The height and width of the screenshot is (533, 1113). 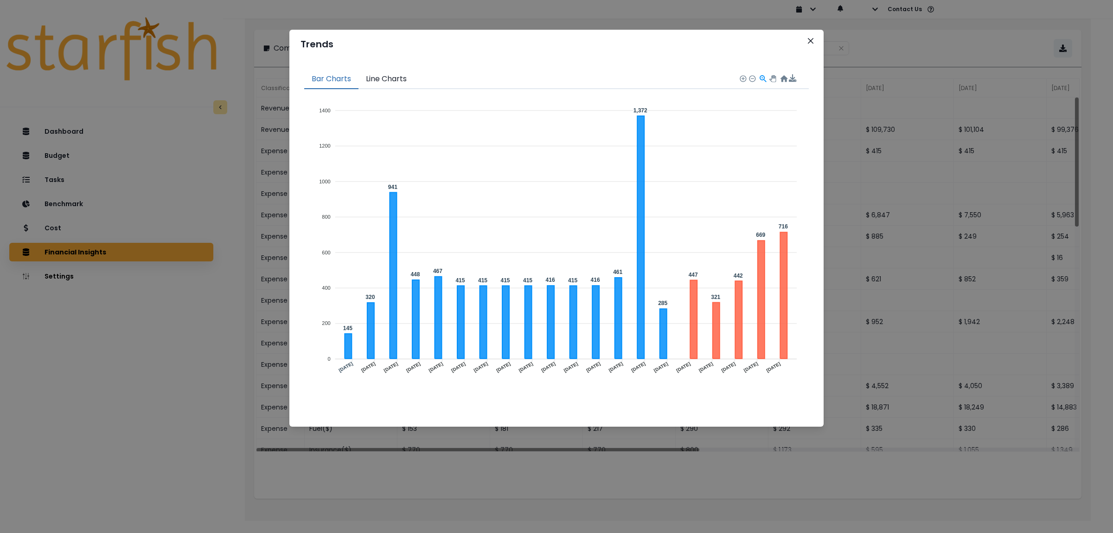 What do you see at coordinates (325, 110) in the screenshot?
I see `tspan: 1400` at bounding box center [325, 110].